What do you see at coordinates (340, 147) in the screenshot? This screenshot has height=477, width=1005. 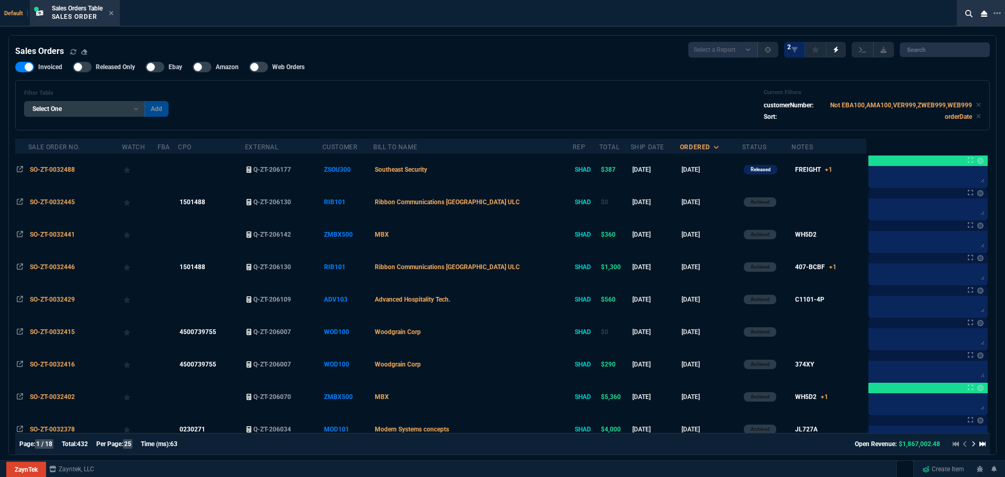 I see `div: Customer` at bounding box center [340, 147].